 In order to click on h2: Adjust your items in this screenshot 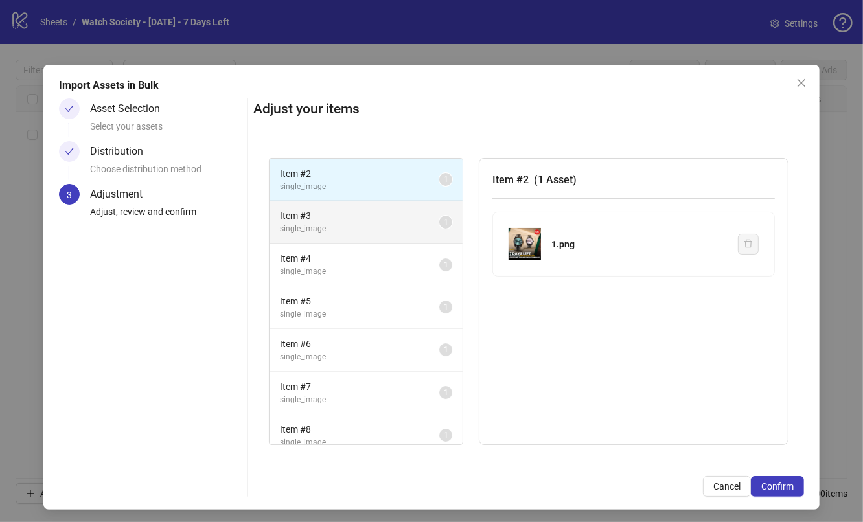, I will do `click(528, 109)`.